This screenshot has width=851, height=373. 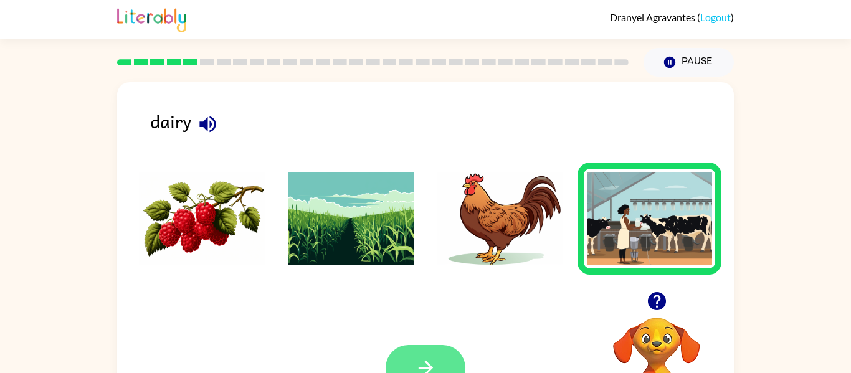 What do you see at coordinates (442, 127) in the screenshot?
I see `div: dairy` at bounding box center [442, 127].